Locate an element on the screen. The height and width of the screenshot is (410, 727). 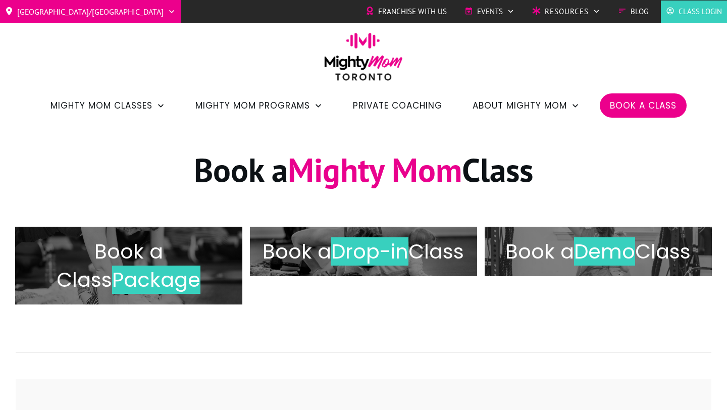
a: Private Coaching is located at coordinates (397, 105).